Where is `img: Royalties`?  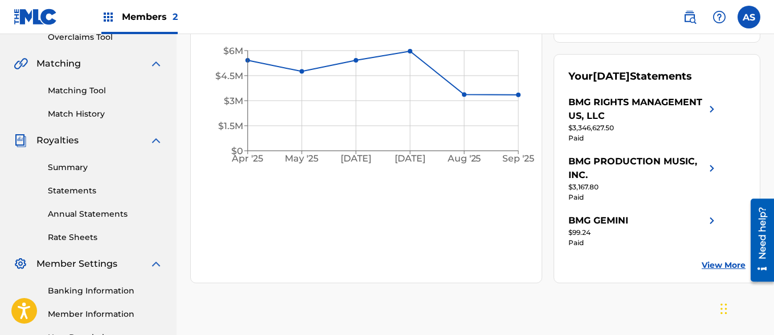 img: Royalties is located at coordinates (20, 141).